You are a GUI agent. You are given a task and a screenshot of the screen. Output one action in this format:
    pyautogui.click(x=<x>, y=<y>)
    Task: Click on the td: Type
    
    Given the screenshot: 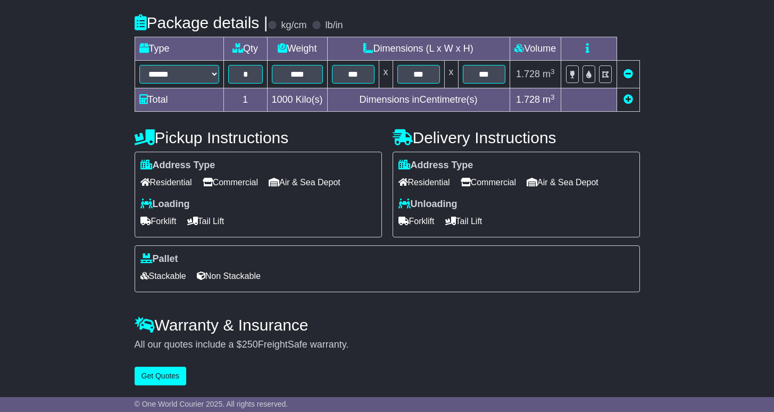 What is the action you would take?
    pyautogui.click(x=179, y=49)
    